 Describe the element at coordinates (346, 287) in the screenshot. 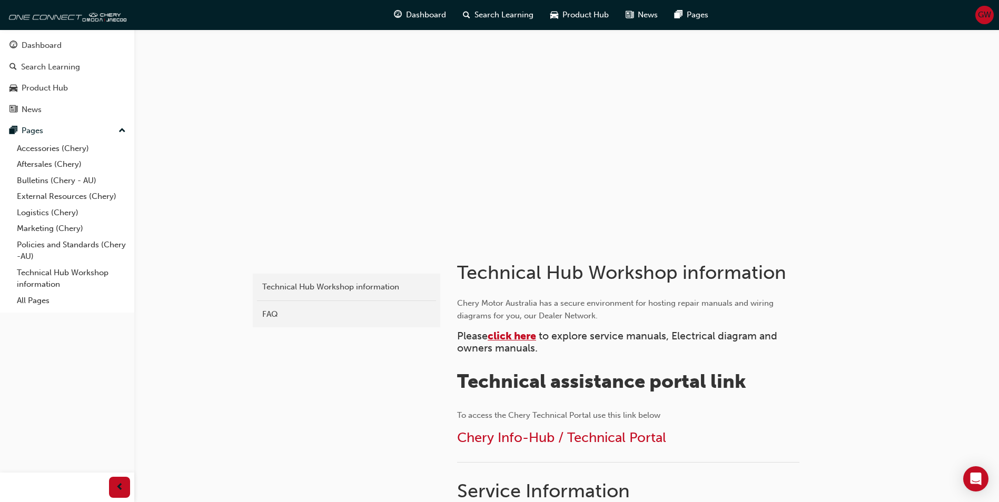

I see `div: Technical Hub Workshop information` at that location.